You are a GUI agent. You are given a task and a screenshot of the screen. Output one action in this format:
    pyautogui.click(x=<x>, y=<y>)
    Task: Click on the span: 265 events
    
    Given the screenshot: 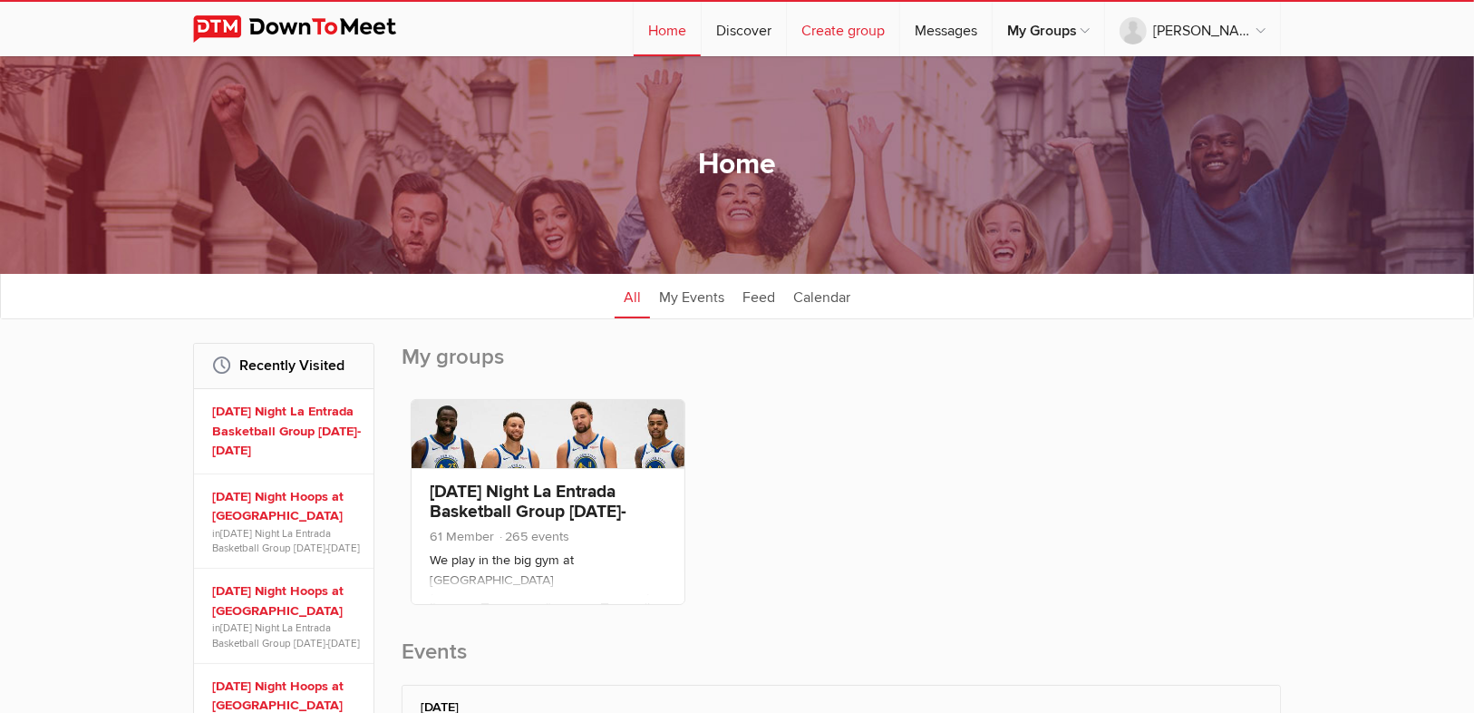 What is the action you would take?
    pyautogui.click(x=533, y=536)
    